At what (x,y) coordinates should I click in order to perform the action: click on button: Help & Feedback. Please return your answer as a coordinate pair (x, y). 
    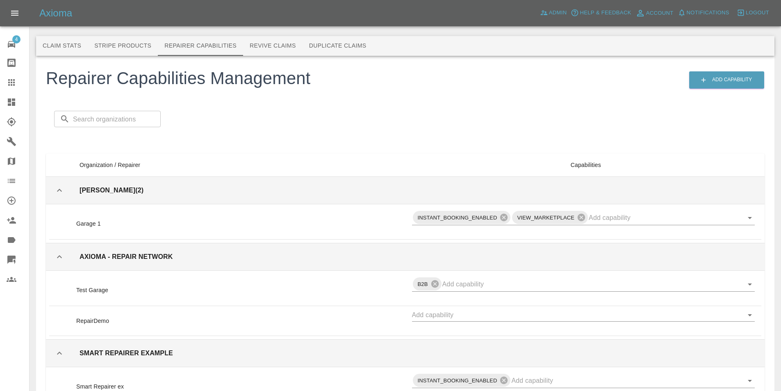
    Looking at the image, I should click on (600, 13).